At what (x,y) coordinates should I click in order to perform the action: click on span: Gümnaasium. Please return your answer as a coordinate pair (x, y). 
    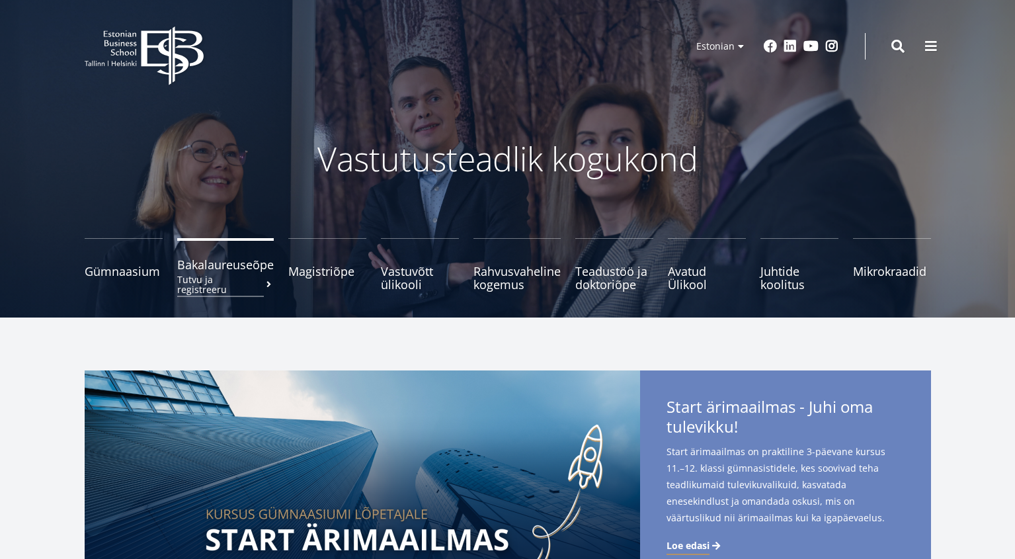
    Looking at the image, I should click on (124, 271).